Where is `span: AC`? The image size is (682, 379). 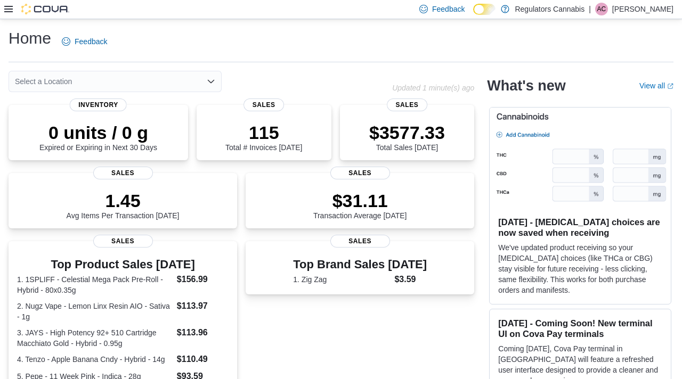
span: AC is located at coordinates (601, 9).